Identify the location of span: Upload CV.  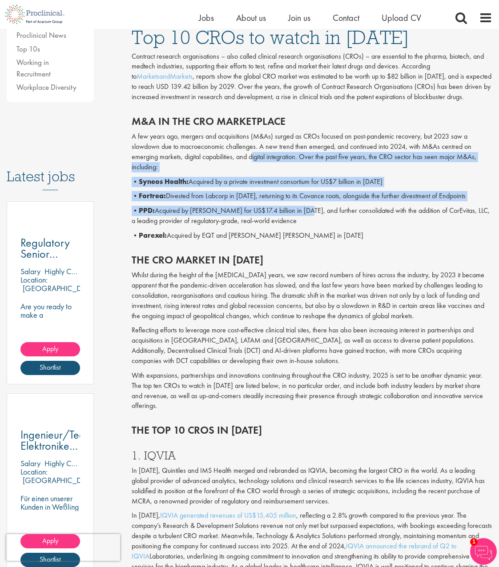
(401, 18).